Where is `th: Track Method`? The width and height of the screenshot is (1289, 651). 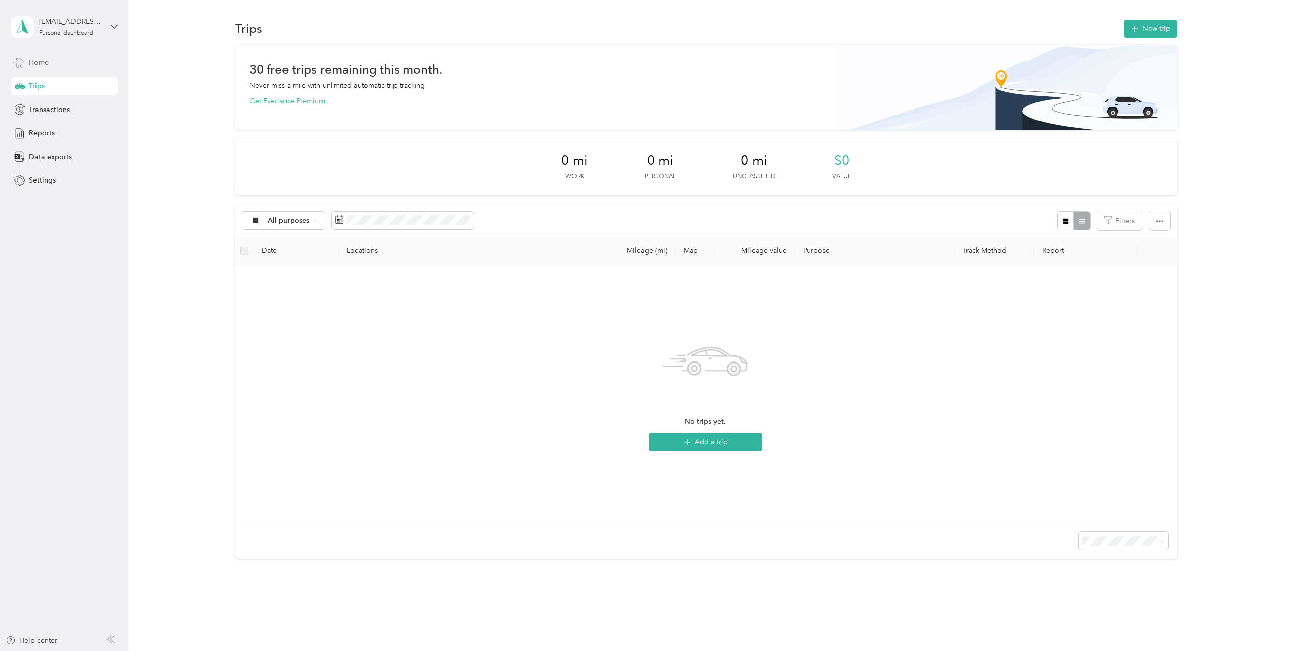 th: Track Method is located at coordinates (994, 251).